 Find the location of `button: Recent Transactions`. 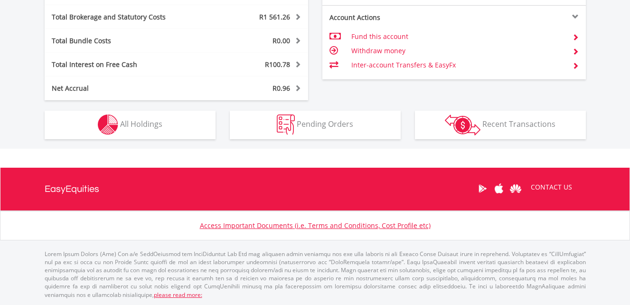

button: Recent Transactions is located at coordinates (500, 125).